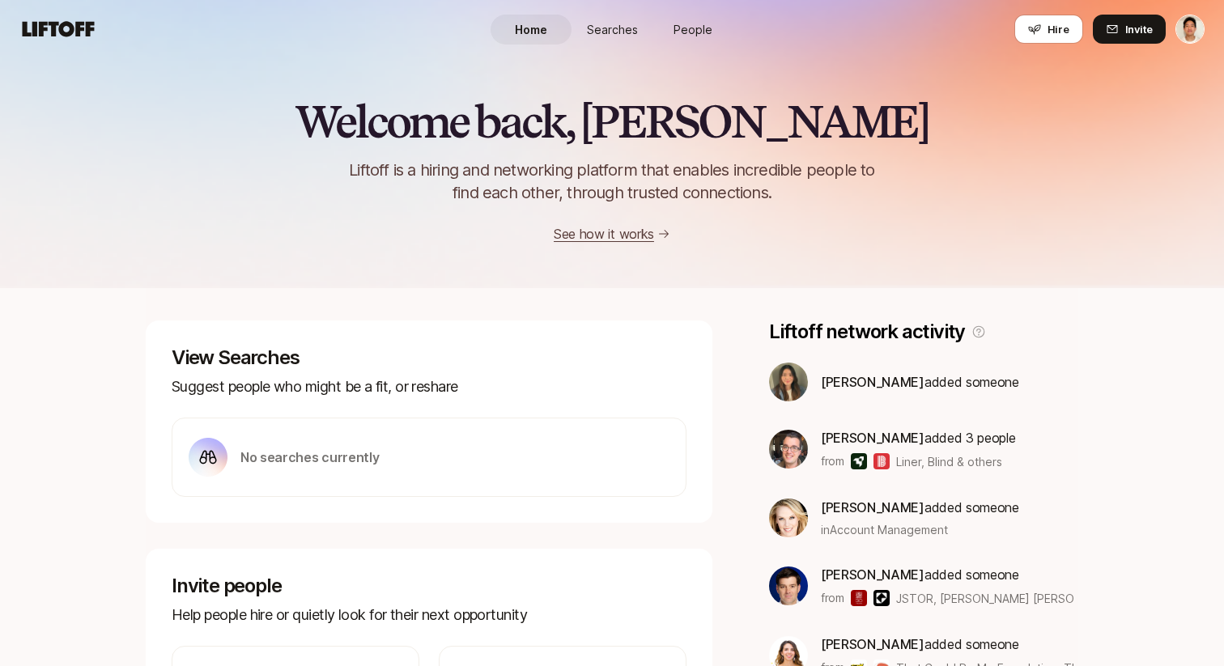 The width and height of the screenshot is (1224, 666). What do you see at coordinates (612, 181) in the screenshot?
I see `p: Liftoff is a hiring and networking platform that enables incredible people to find each other, th...` at bounding box center [612, 181].